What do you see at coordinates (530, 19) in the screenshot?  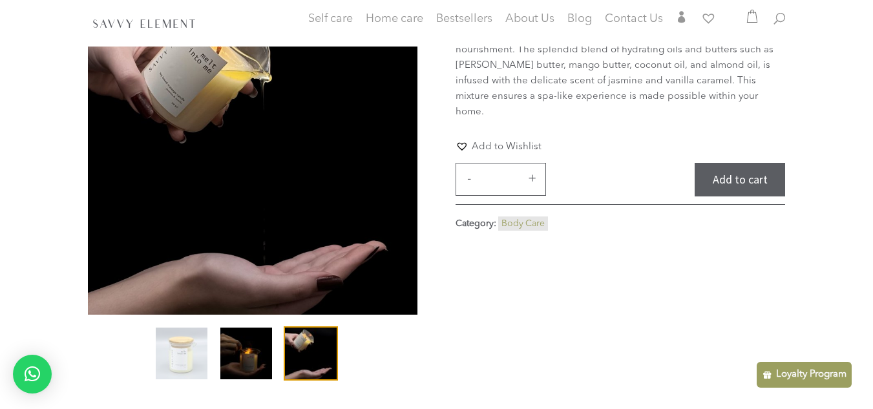 I see `span: About Us` at bounding box center [530, 19].